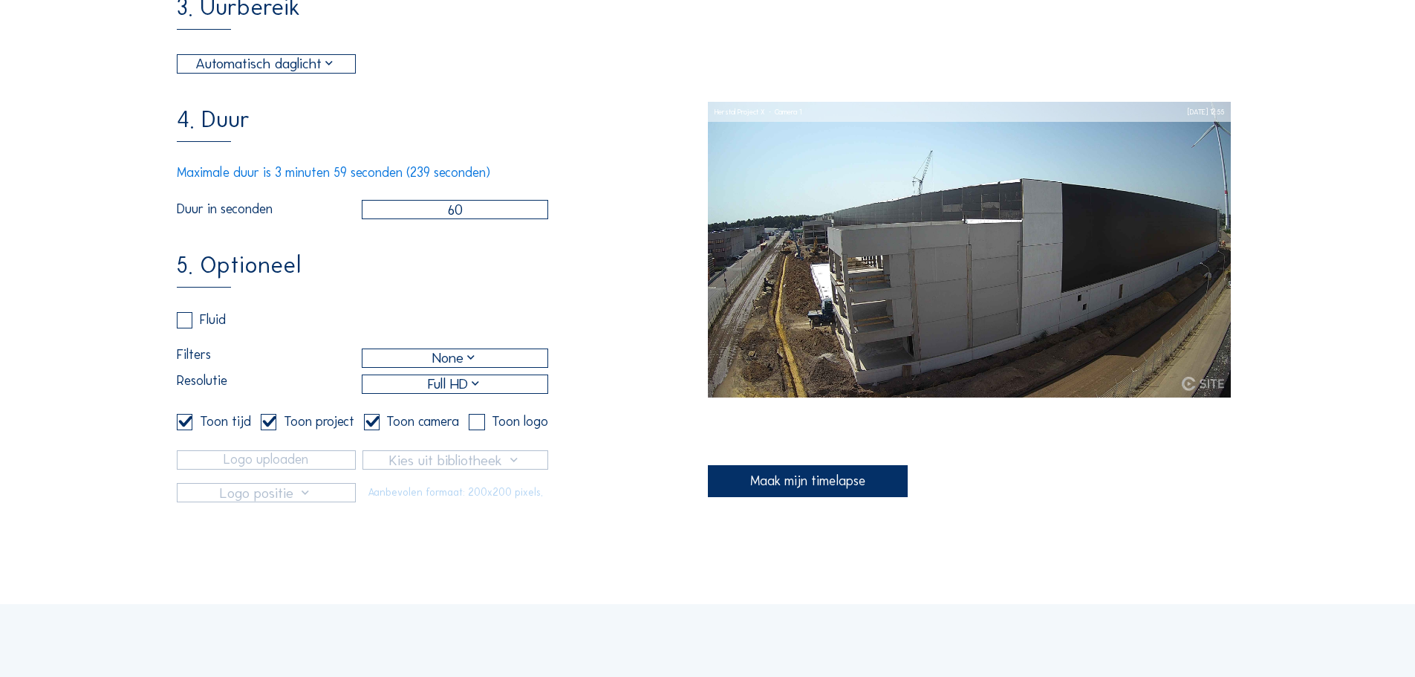  Describe the element at coordinates (423, 422) in the screenshot. I see `div: Toon camera` at that location.